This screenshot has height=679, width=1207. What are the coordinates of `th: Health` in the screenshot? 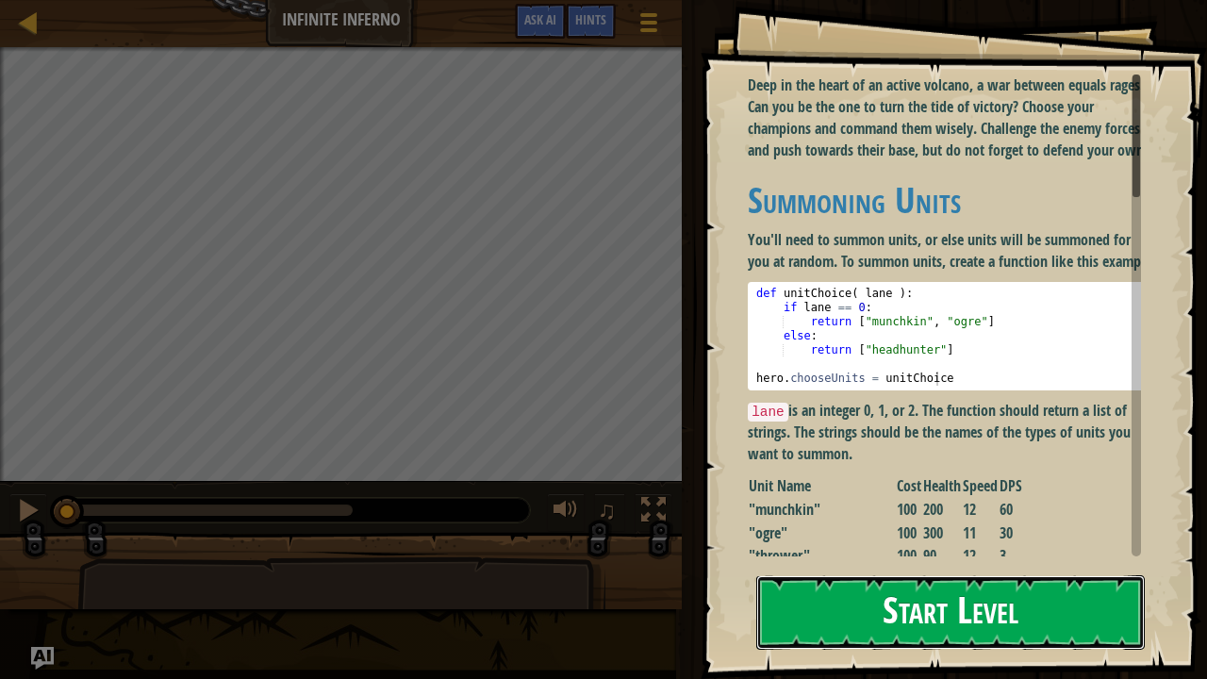 It's located at (942, 486).